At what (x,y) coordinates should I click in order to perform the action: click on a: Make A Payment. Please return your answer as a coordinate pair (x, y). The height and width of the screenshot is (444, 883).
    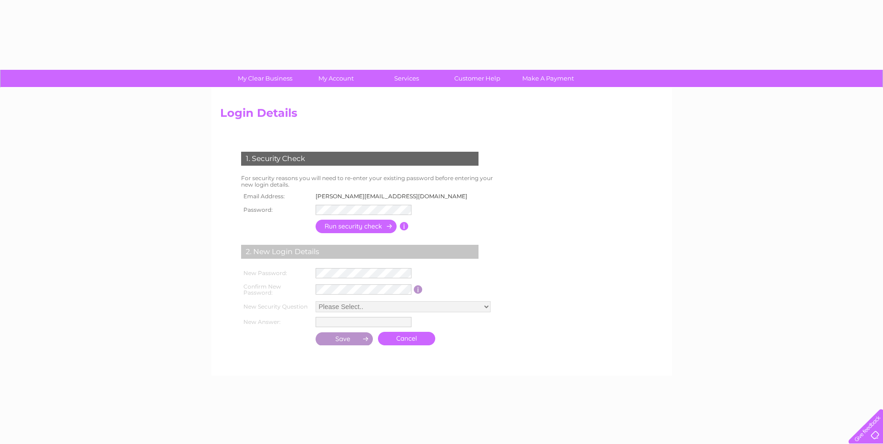
    Looking at the image, I should click on (548, 78).